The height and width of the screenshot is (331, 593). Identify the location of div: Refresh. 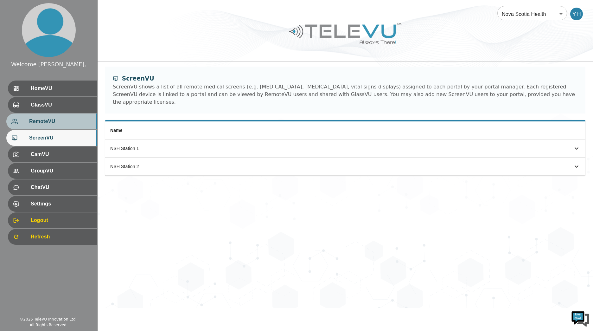
(53, 237).